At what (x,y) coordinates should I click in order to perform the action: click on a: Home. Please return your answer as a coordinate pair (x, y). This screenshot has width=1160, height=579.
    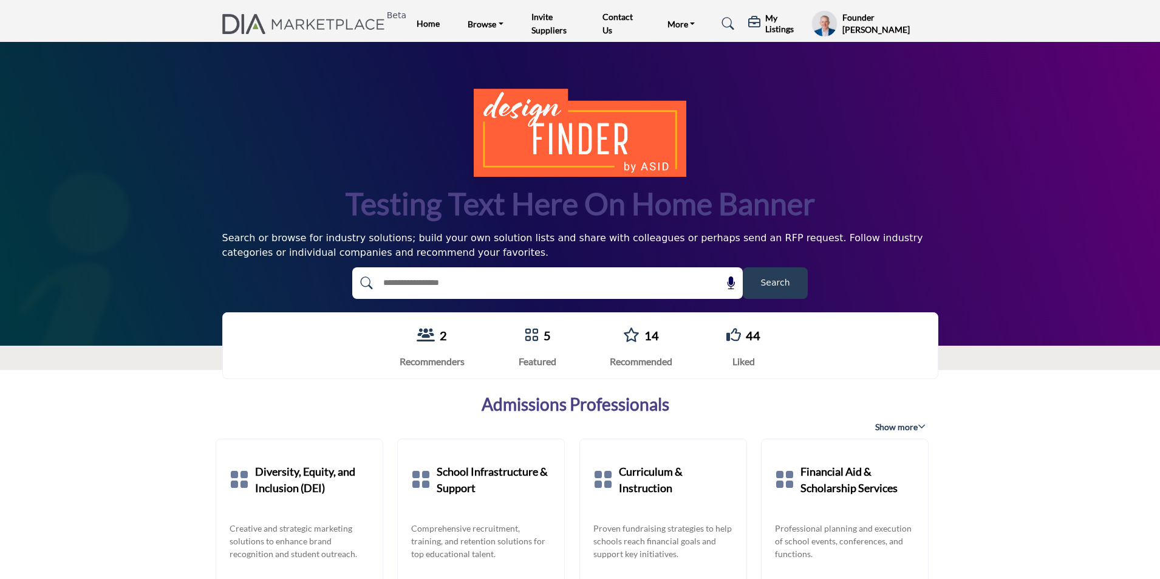
    Looking at the image, I should click on (428, 23).